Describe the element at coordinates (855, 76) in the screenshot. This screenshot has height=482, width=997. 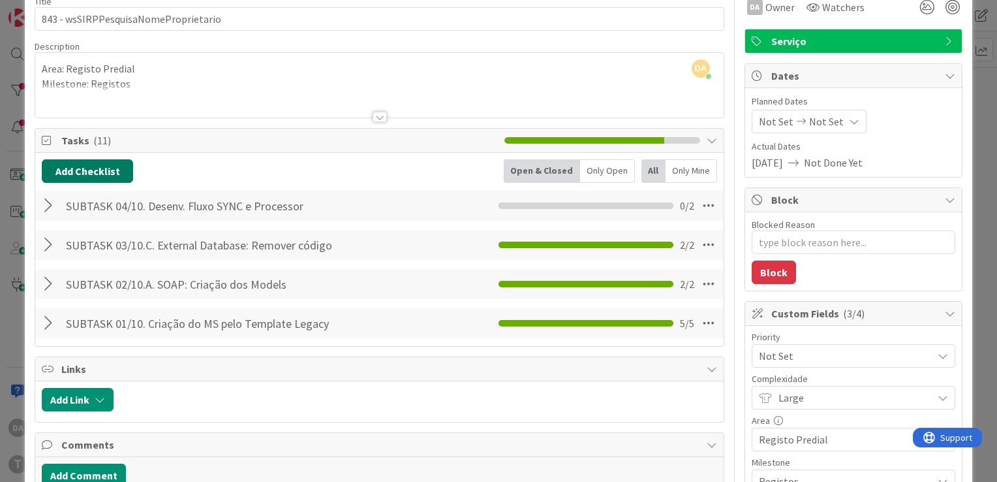
I see `span: Dates` at that location.